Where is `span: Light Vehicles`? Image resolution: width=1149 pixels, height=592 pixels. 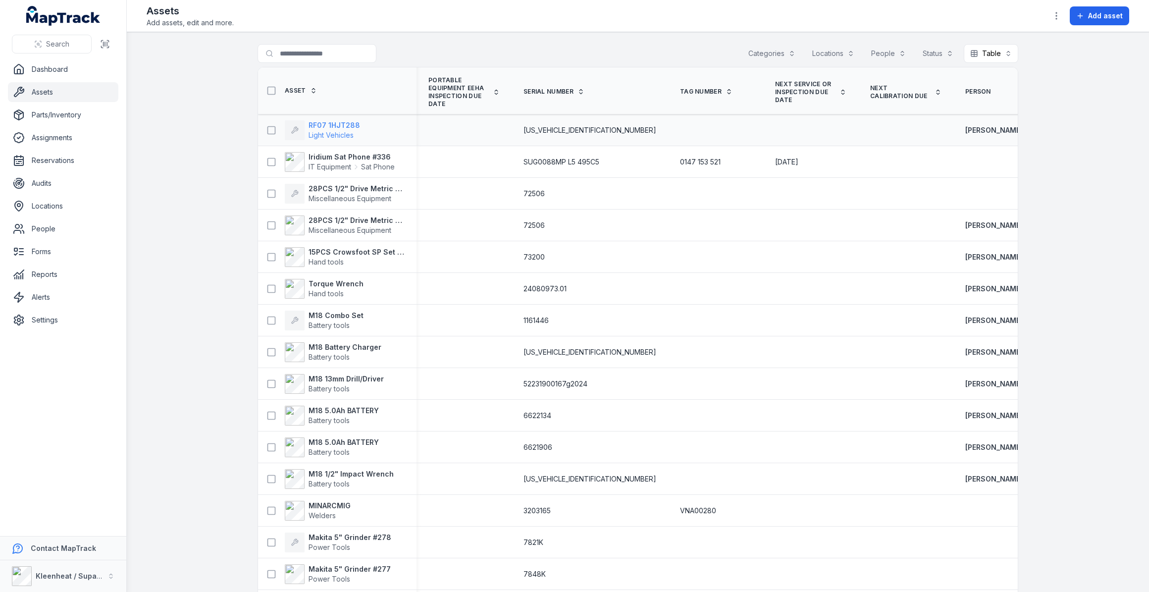
span: Light Vehicles is located at coordinates (331, 135).